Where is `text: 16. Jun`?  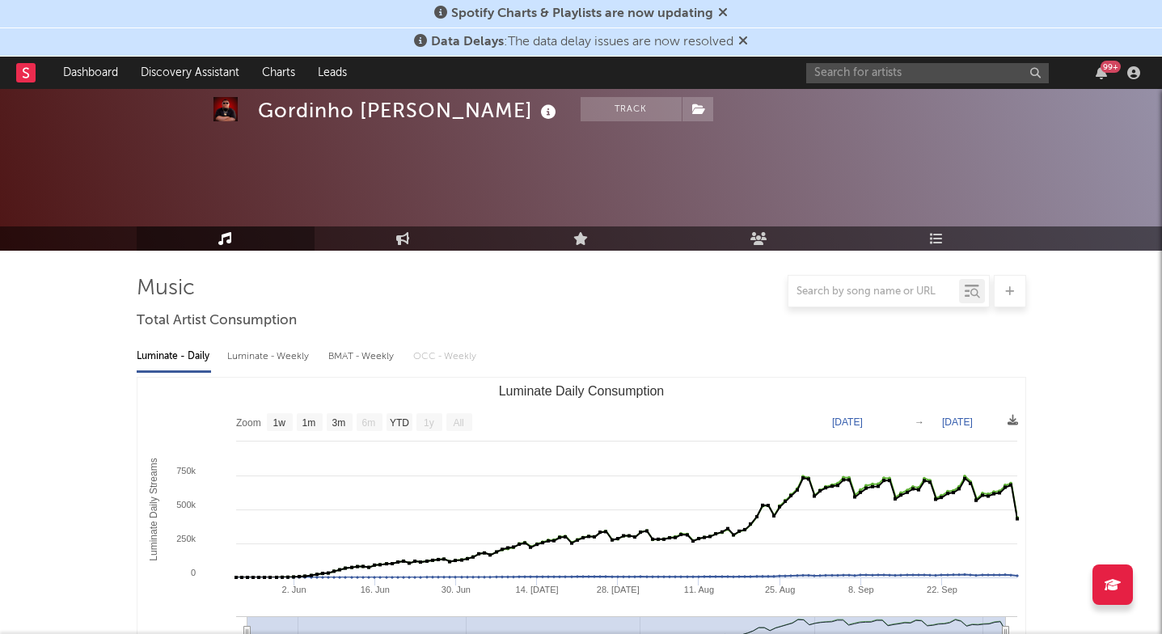 text: 16. Jun is located at coordinates (374, 590).